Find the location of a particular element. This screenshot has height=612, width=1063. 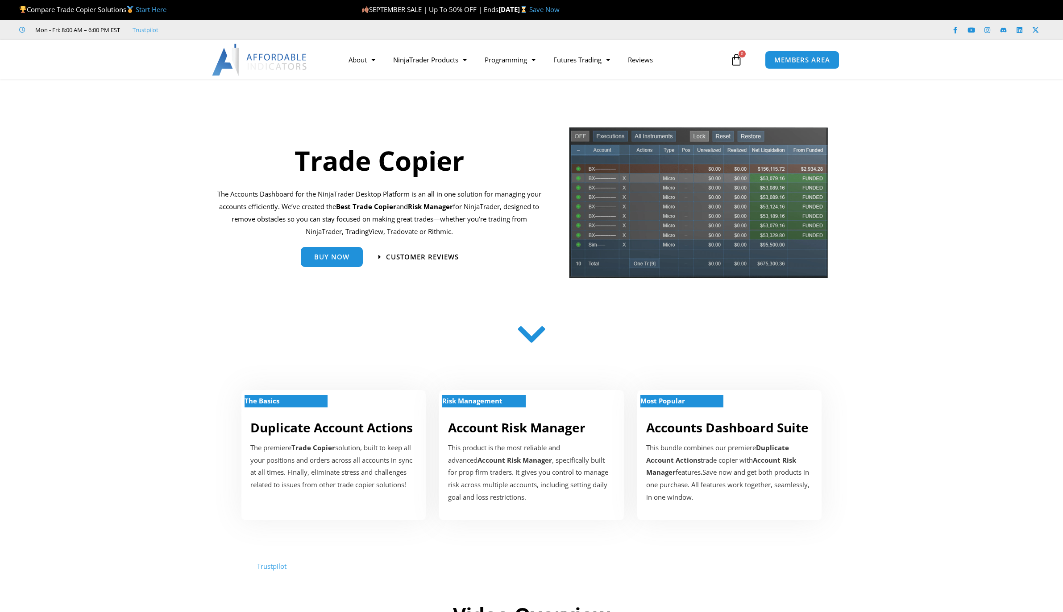

strong: Most Popular is located at coordinates (662, 401).